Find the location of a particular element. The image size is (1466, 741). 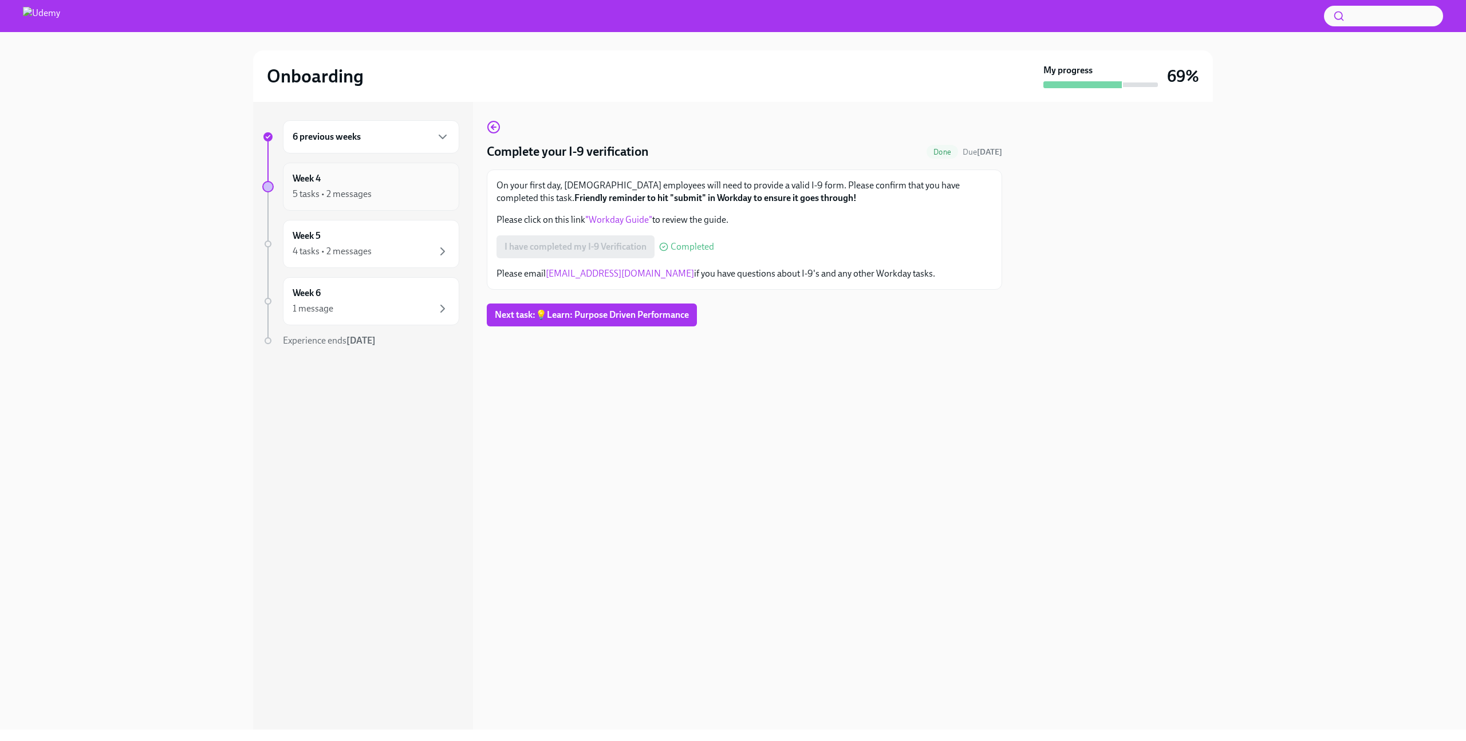

h3: 69% is located at coordinates (1183, 76).